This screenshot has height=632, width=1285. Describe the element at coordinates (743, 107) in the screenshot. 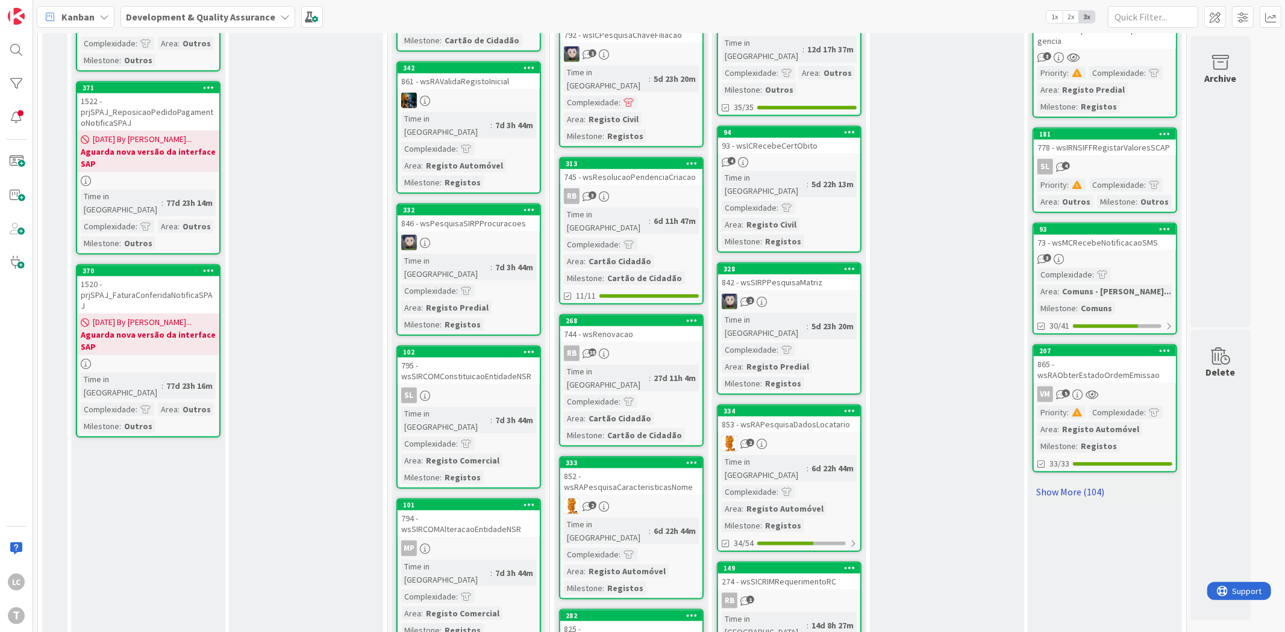

I see `span: 35/35` at that location.